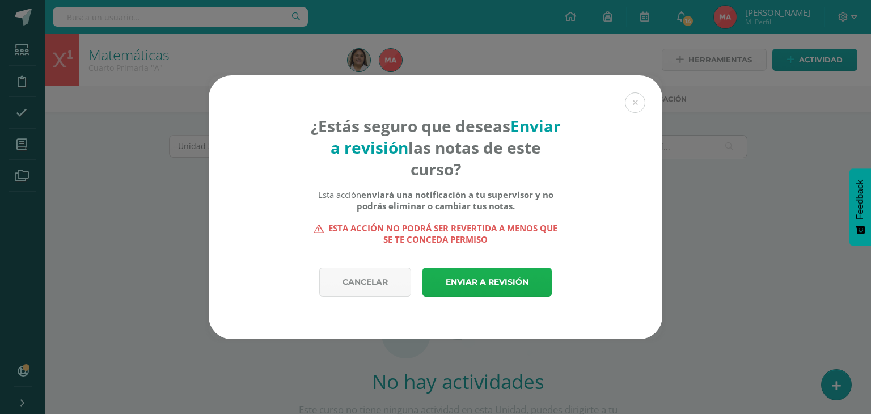 This screenshot has height=414, width=871. I want to click on span: Feedback, so click(860, 200).